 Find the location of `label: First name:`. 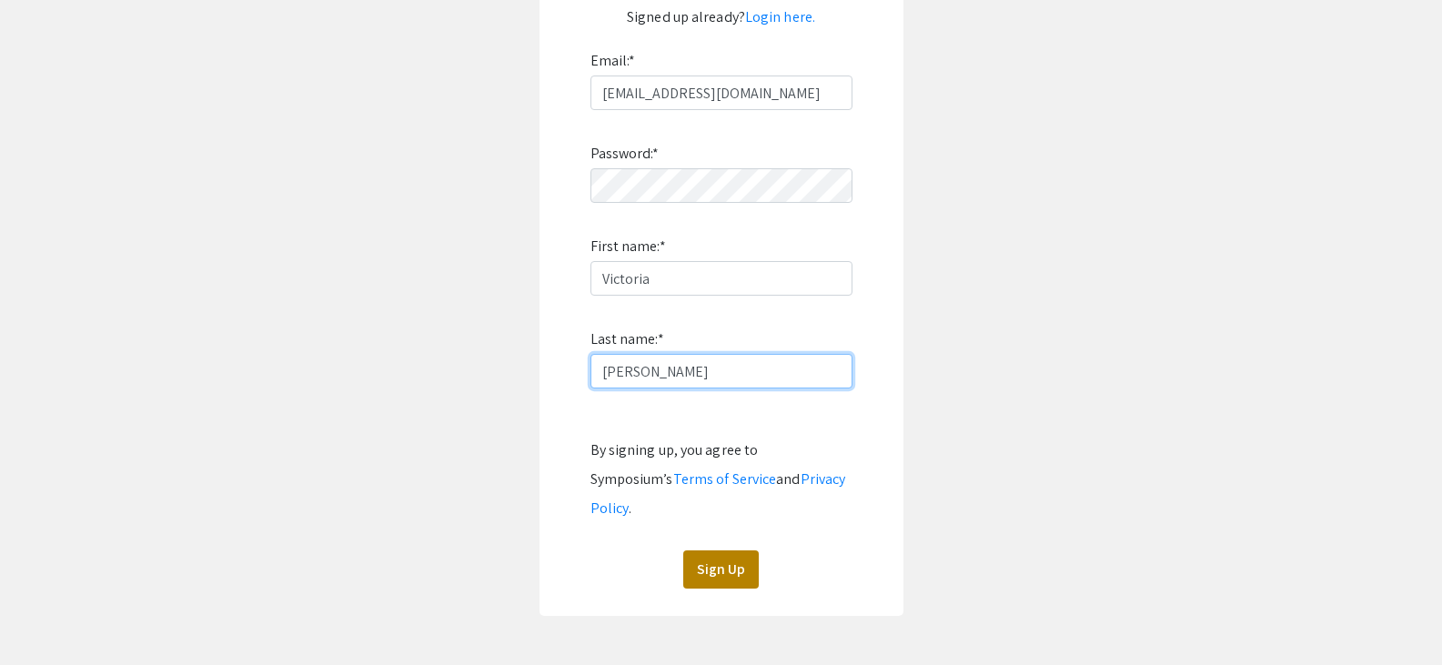

label: First name: is located at coordinates (628, 247).